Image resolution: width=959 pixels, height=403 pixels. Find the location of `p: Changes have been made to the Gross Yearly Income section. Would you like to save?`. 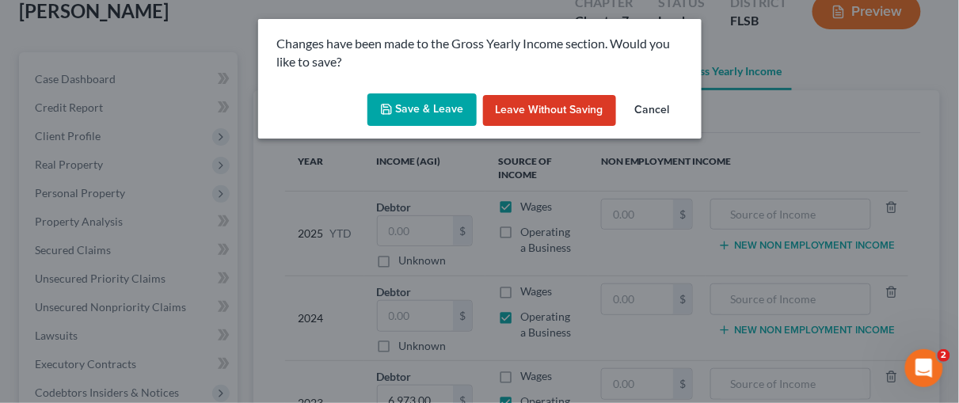

p: Changes have been made to the Gross Yearly Income section. Would you like to save? is located at coordinates (480, 53).